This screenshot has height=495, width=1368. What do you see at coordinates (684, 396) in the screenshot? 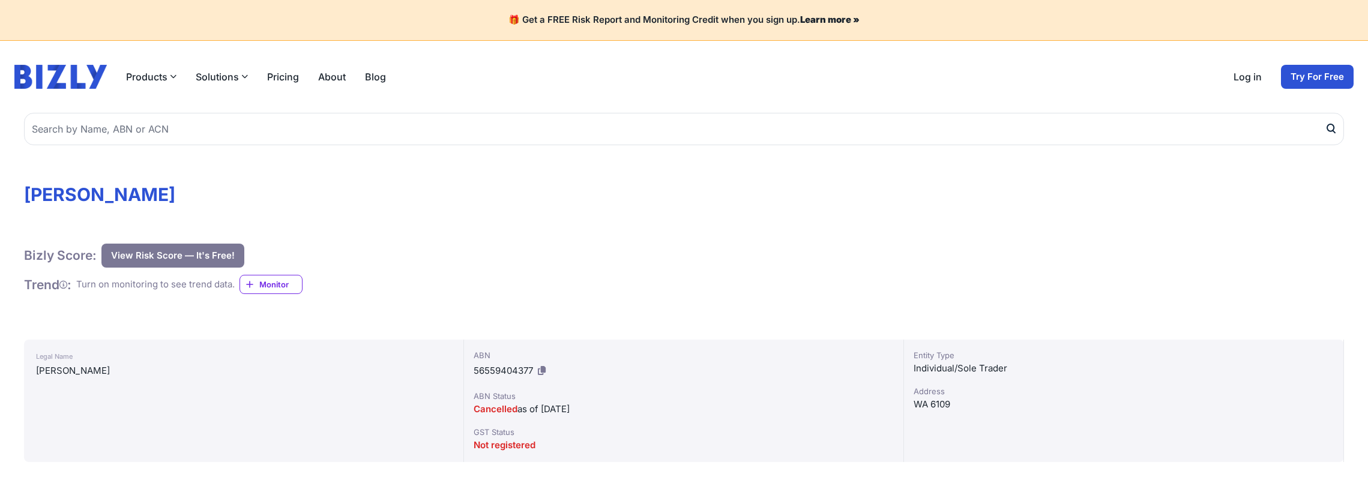
I see `div: ABN Status` at bounding box center [684, 396].